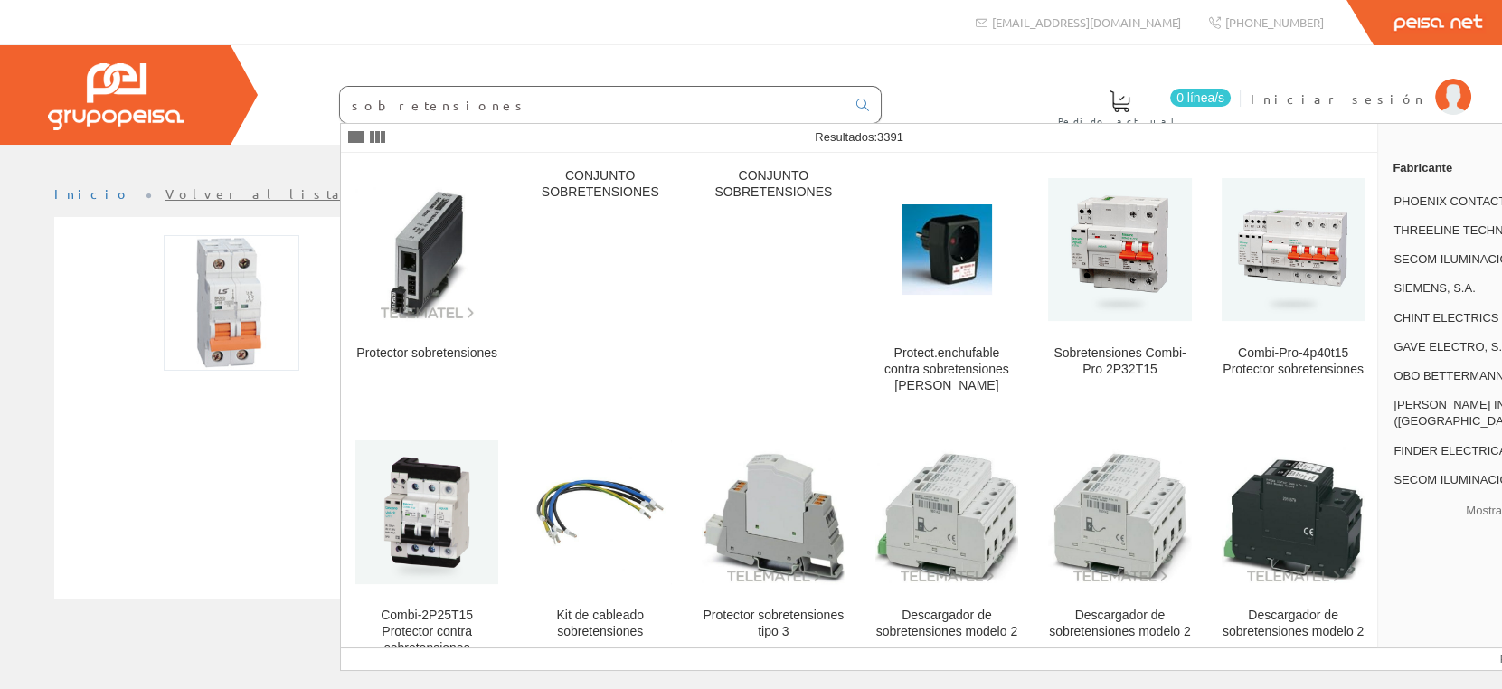  I want to click on div: Combi-2P25T15 Protector contra sobretensiones, so click(427, 632).